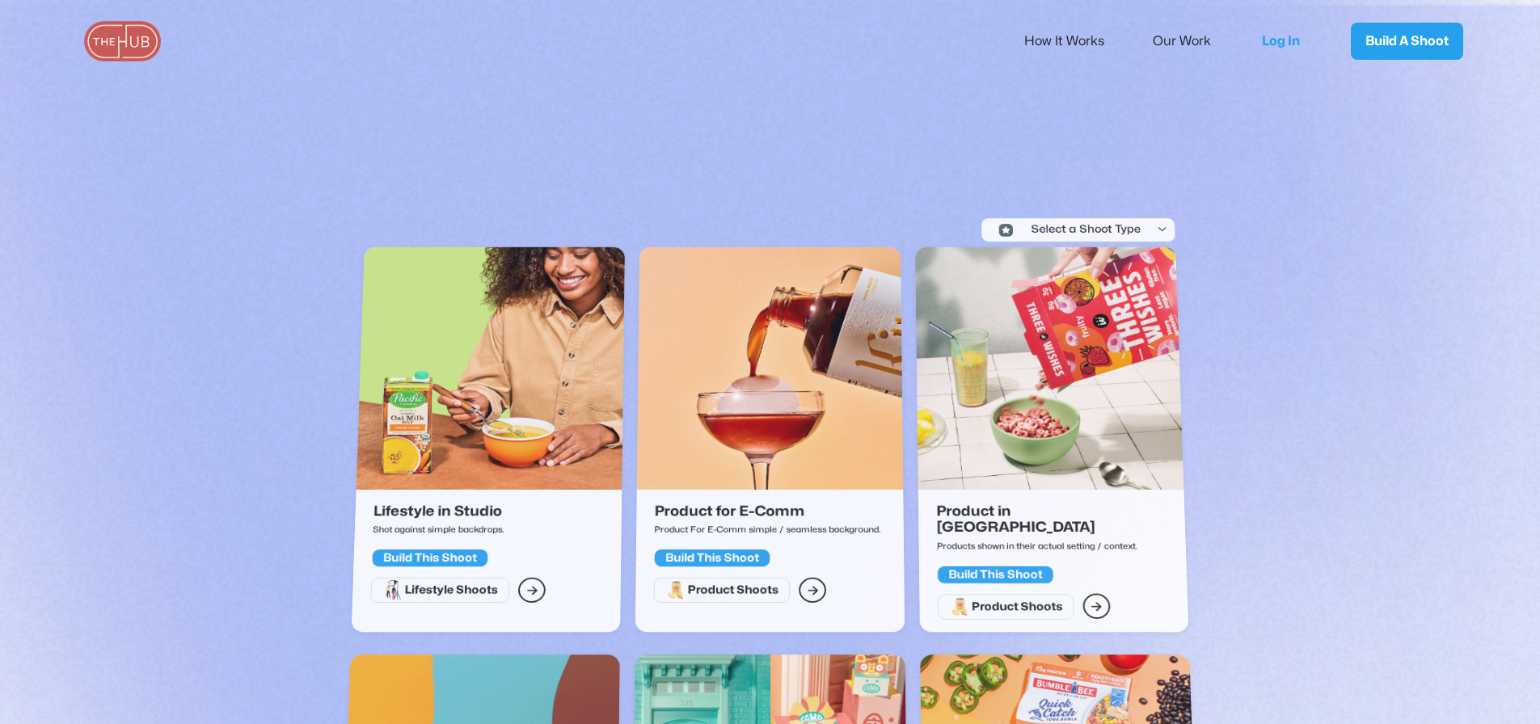  I want to click on img: Icon Select Category - Localfinder X Webflow Template, so click(1006, 229).